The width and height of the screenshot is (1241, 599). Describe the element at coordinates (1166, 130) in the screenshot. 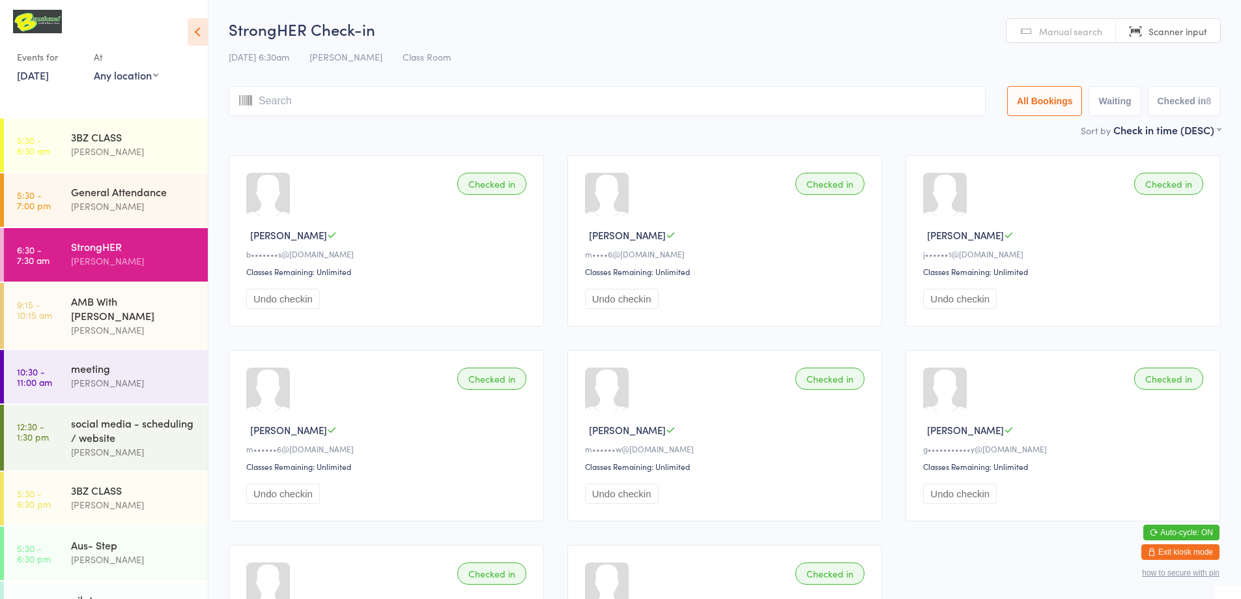

I see `div: Check in time (DESC)` at that location.